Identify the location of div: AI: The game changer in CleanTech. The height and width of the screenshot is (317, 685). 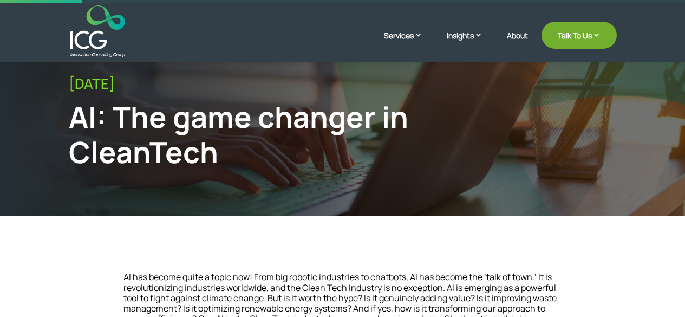
(280, 134).